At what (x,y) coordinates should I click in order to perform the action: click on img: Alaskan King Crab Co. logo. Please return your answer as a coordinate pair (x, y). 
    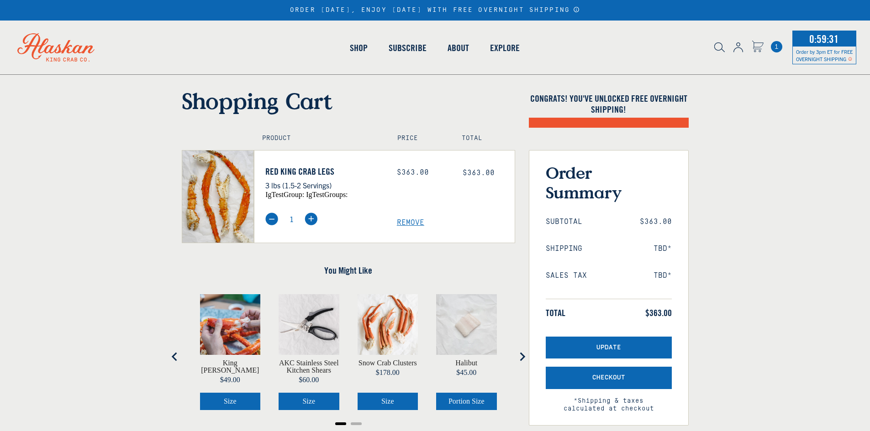
    Looking at the image, I should click on (56, 47).